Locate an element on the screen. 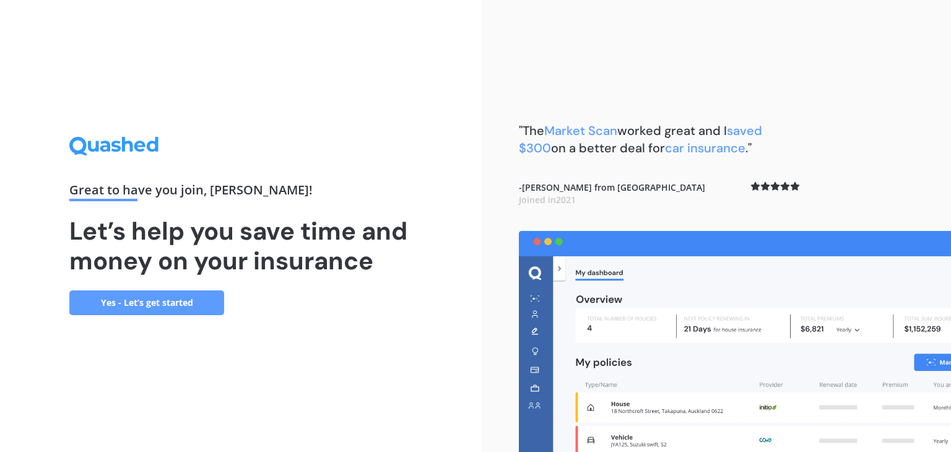 This screenshot has width=951, height=452. h1: Let’s help you save time and money on your insurance is located at coordinates (241, 246).